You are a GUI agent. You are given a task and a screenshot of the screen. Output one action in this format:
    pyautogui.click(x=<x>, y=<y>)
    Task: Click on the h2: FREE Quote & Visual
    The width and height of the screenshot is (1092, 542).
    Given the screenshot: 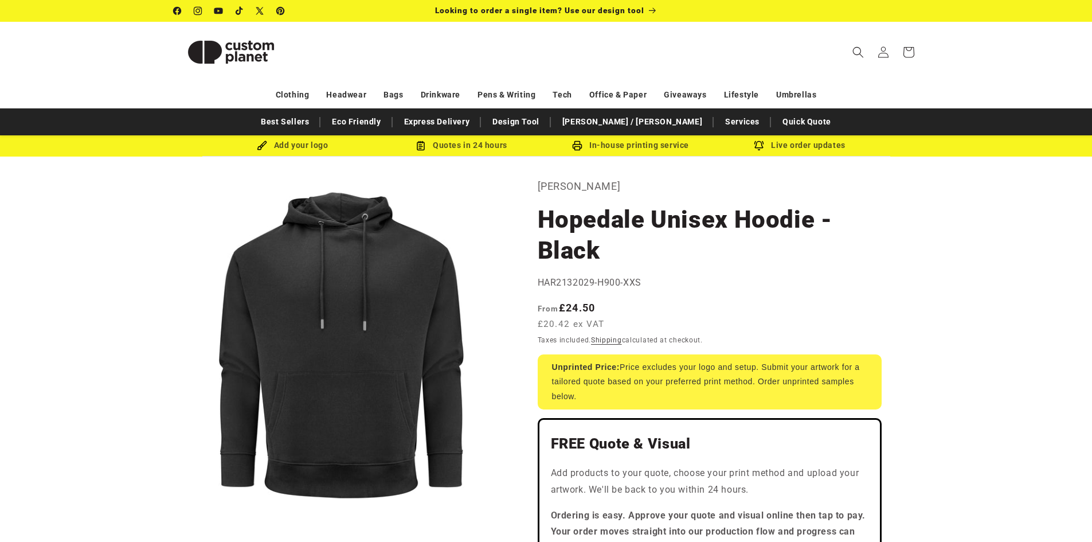 What is the action you would take?
    pyautogui.click(x=710, y=444)
    